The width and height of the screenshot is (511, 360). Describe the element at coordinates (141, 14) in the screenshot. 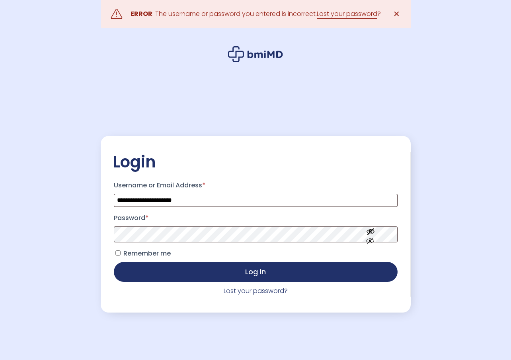

I see `strong: ERROR` at that location.